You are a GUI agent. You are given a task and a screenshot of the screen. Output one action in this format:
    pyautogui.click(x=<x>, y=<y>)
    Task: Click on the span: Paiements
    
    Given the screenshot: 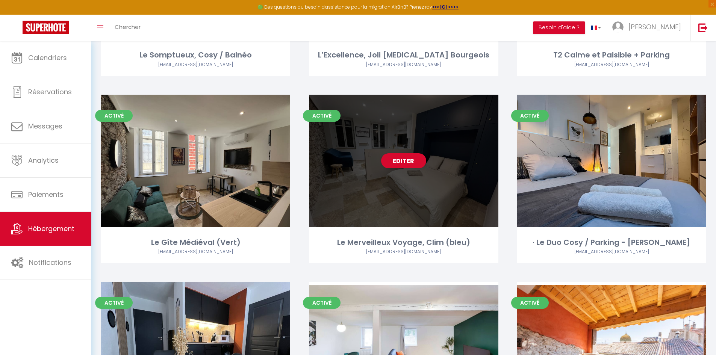 What is the action you would take?
    pyautogui.click(x=46, y=194)
    